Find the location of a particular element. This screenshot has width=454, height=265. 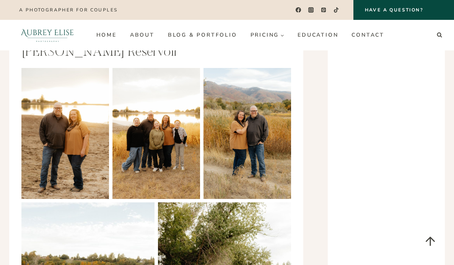

button: View Search Form is located at coordinates (439, 35).